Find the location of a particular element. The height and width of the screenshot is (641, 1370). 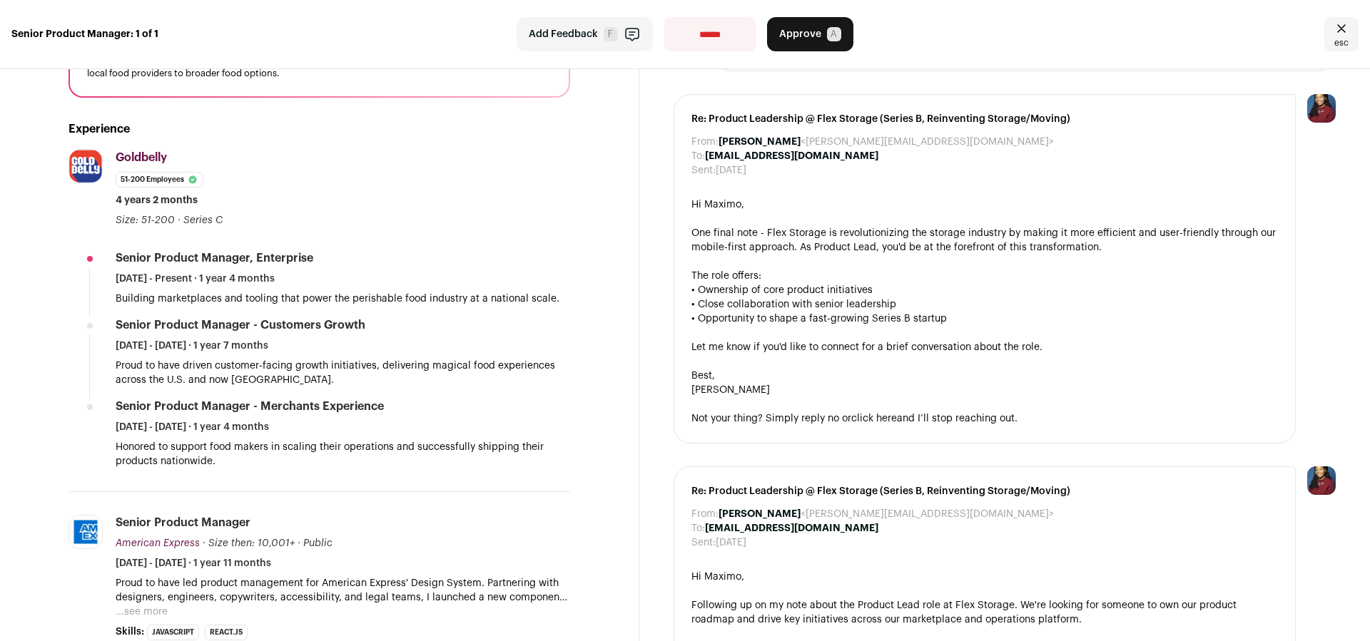

span: Public is located at coordinates (317, 544).